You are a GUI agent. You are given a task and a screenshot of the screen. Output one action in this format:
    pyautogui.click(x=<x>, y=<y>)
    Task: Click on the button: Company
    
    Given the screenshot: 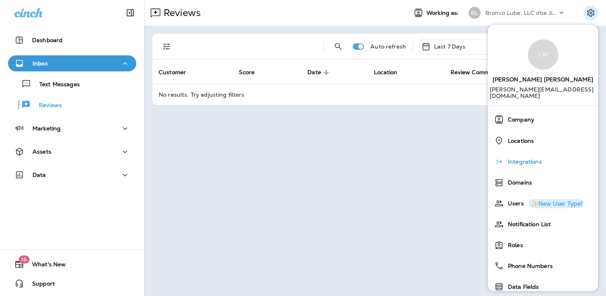 What is the action you would take?
    pyautogui.click(x=542, y=119)
    